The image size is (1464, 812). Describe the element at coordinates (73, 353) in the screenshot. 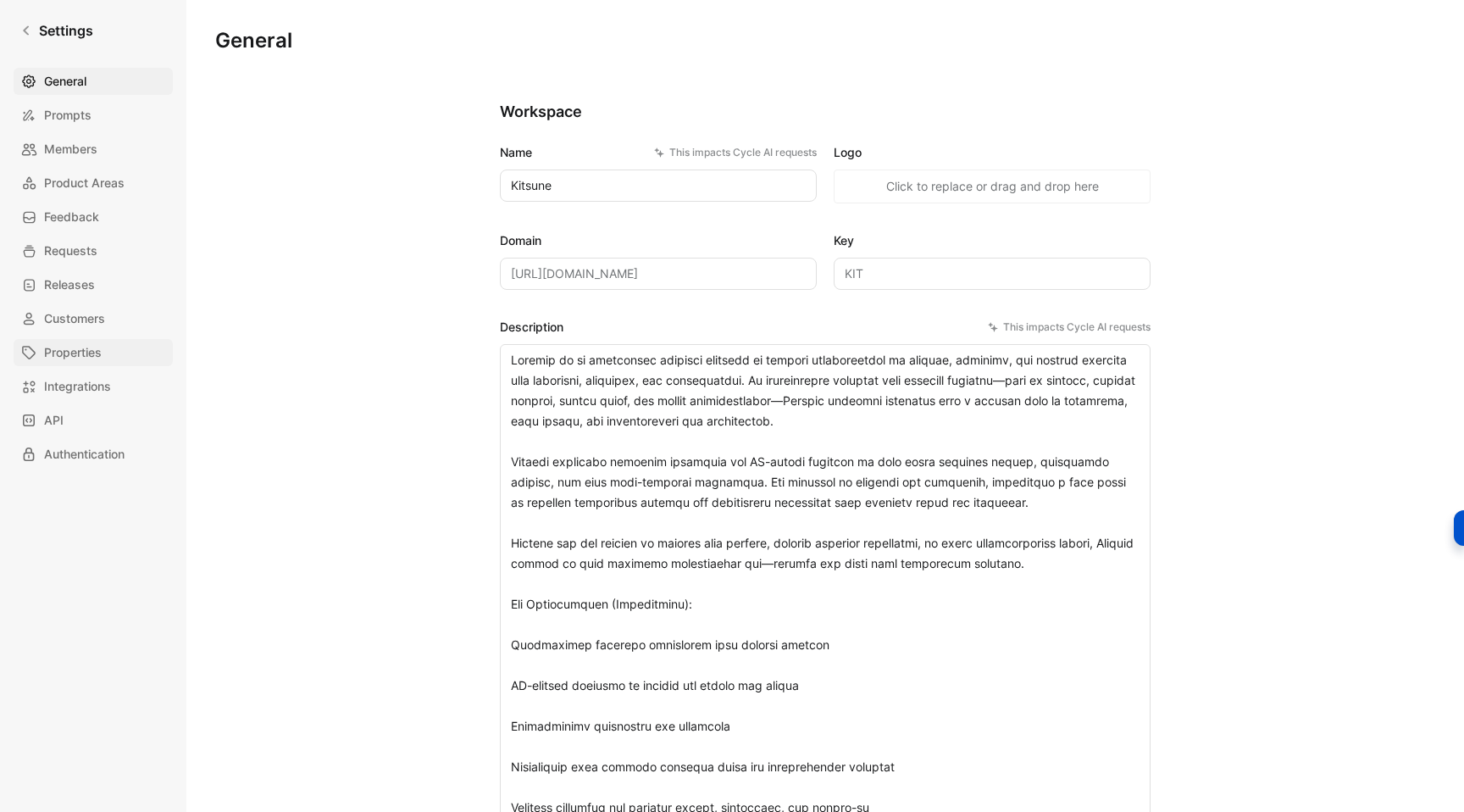

I see `span: Properties` at that location.